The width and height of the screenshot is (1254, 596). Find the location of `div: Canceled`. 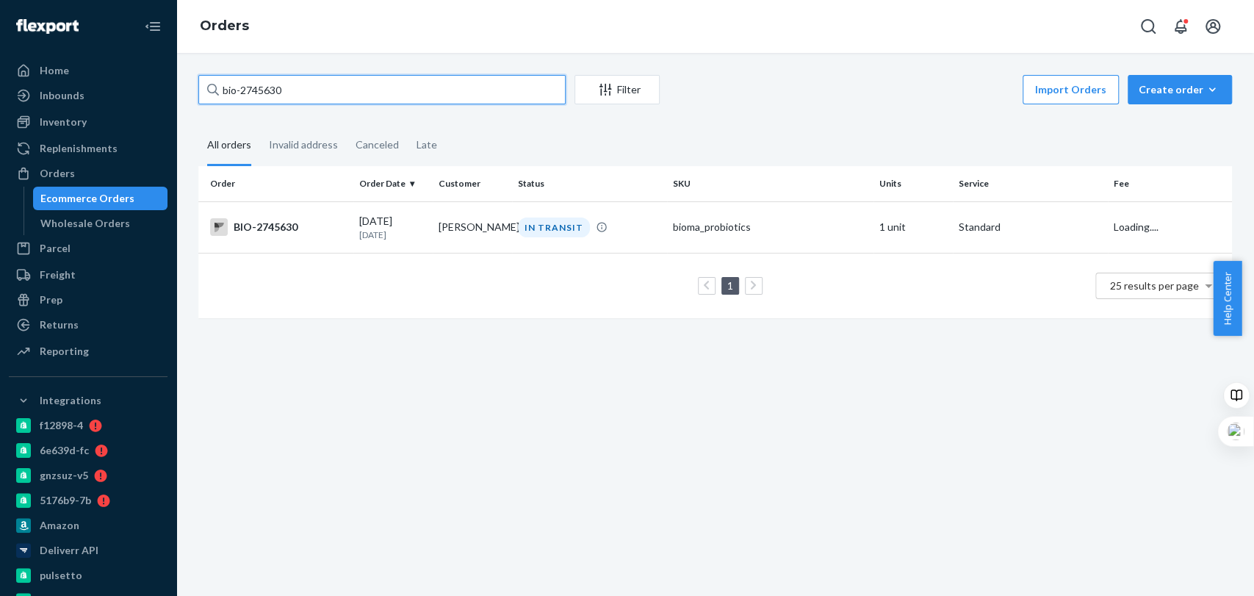

div: Canceled is located at coordinates (377, 145).